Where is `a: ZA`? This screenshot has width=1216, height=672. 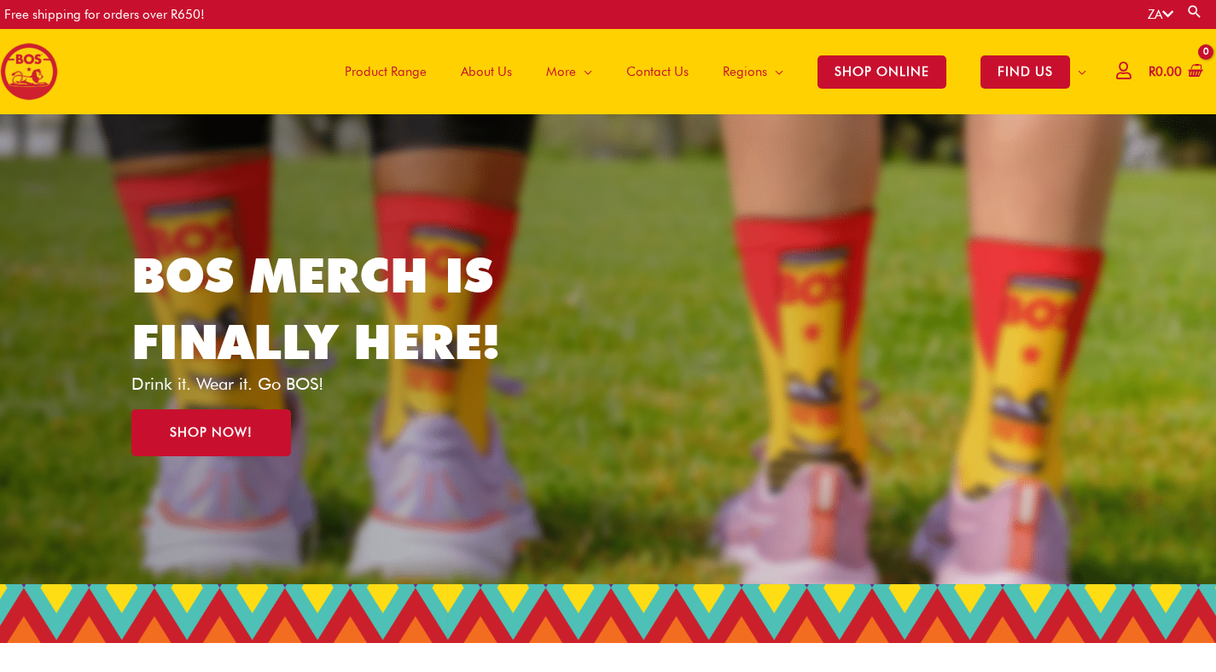 a: ZA is located at coordinates (1160, 15).